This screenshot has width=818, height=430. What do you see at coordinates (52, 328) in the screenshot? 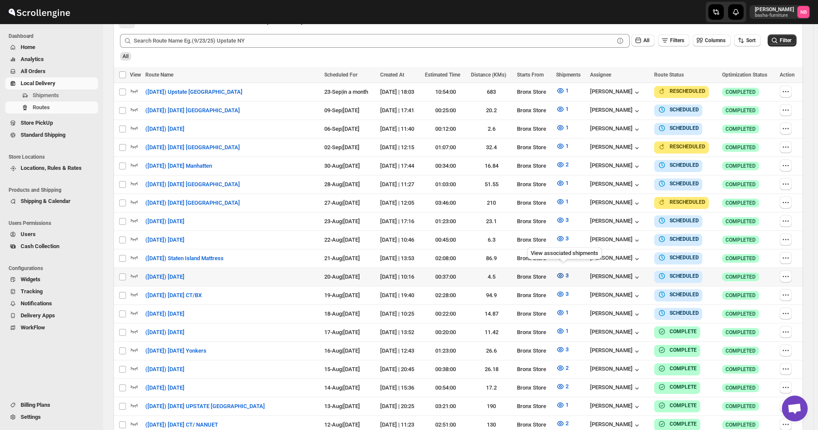
I see `button: WorkFlow` at bounding box center [52, 328].